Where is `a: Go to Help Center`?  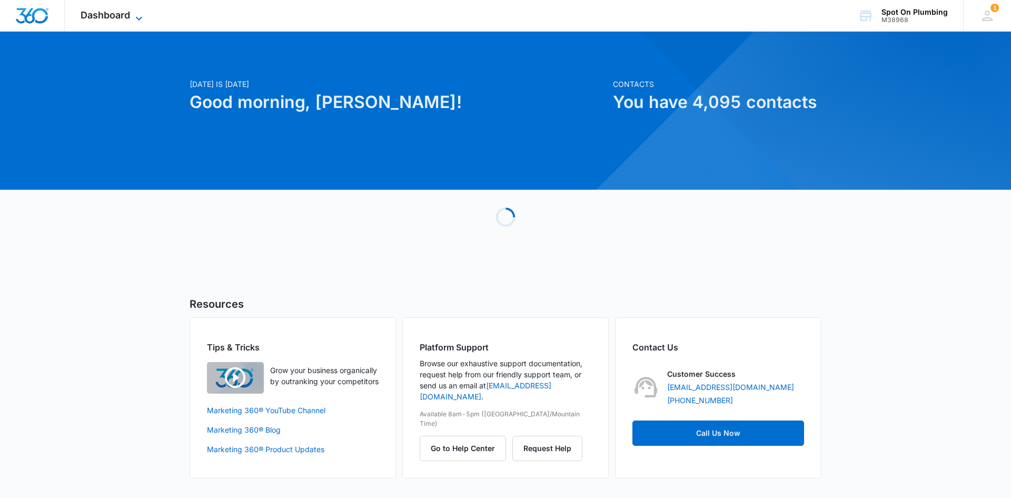
a: Go to Help Center is located at coordinates (466, 448).